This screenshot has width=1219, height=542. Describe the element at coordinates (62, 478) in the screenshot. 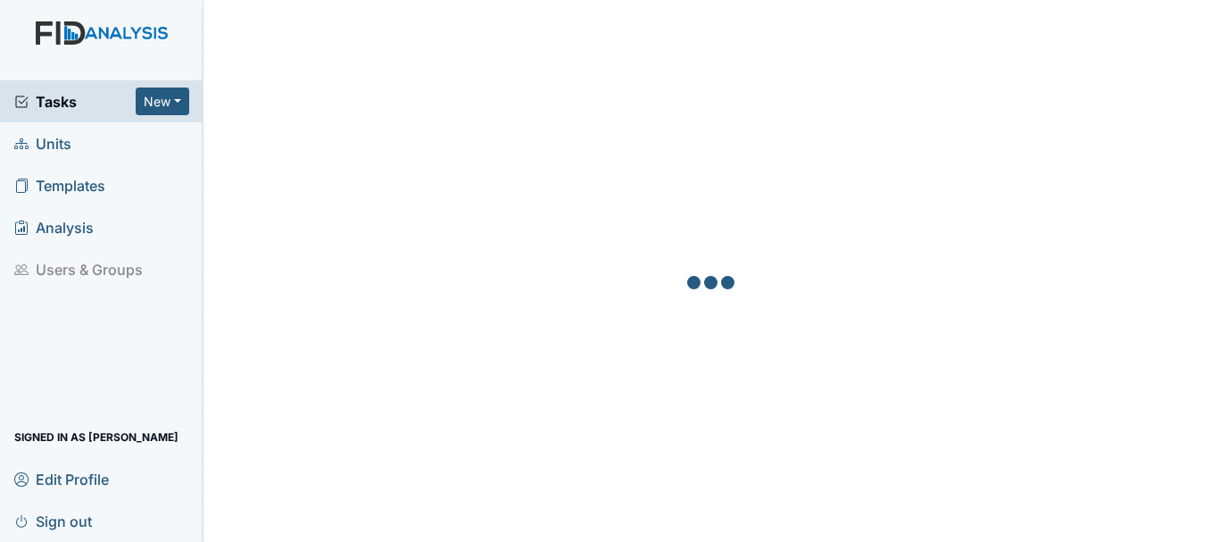

I see `span: Edit Profile` at that location.